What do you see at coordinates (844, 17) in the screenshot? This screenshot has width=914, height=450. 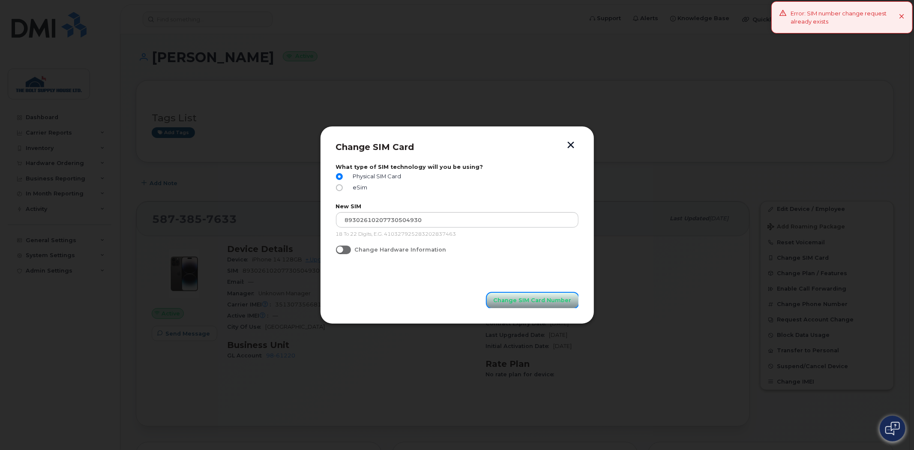 I see `div: Error: SIM number change request already exists` at bounding box center [844, 17].